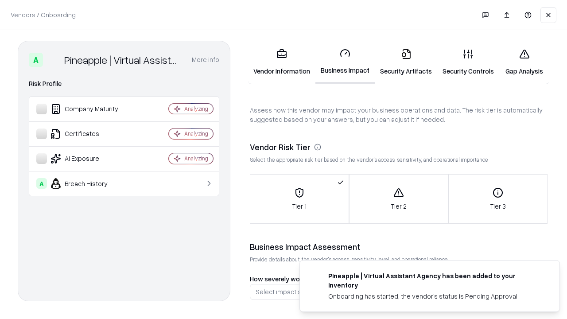 The width and height of the screenshot is (567, 319). What do you see at coordinates (399, 159) in the screenshot?
I see `p: Select the appropriate risk tier based on the vendor's access, sensitivity, and operational impor...` at bounding box center [399, 159].